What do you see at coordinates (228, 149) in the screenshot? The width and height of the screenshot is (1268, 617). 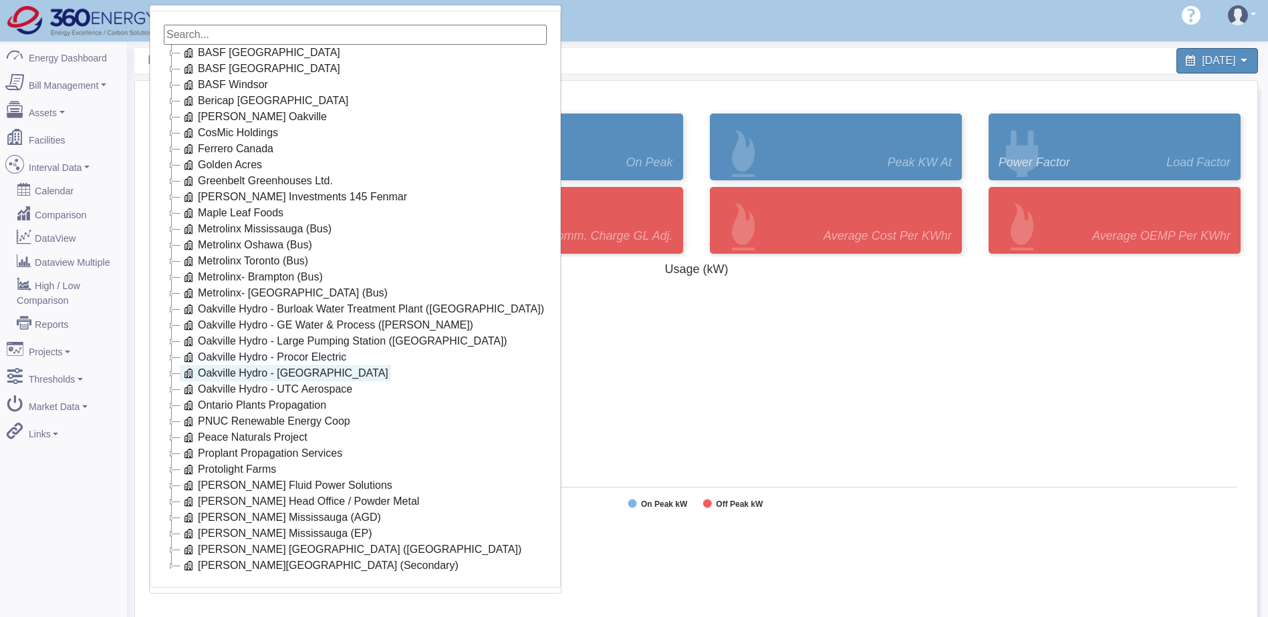 I see `a: Ferrero Canada` at bounding box center [228, 149].